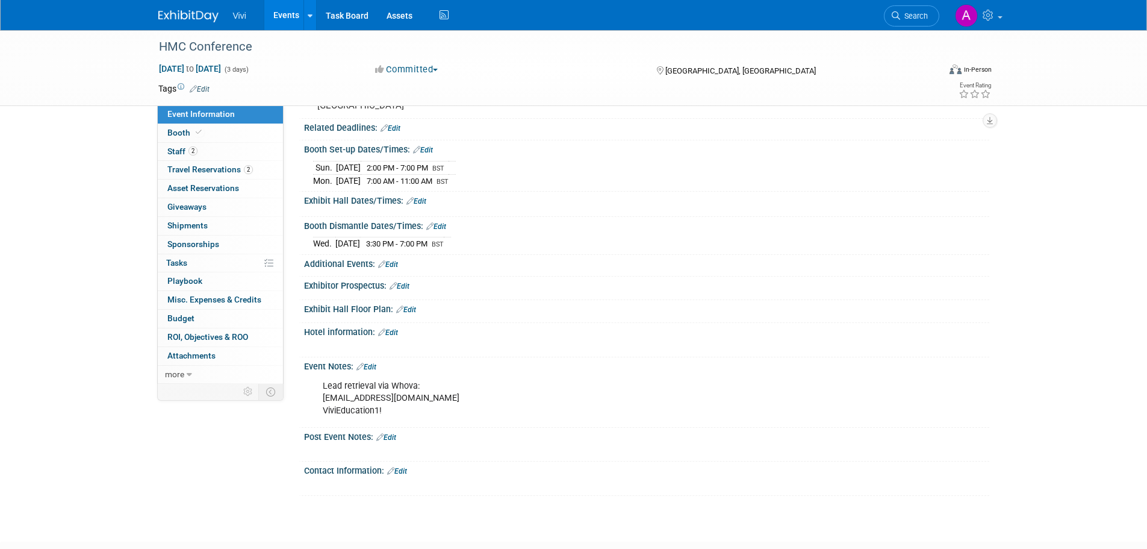  Describe the element at coordinates (248, 391) in the screenshot. I see `td: Personalize Event Tab Strip` at that location.